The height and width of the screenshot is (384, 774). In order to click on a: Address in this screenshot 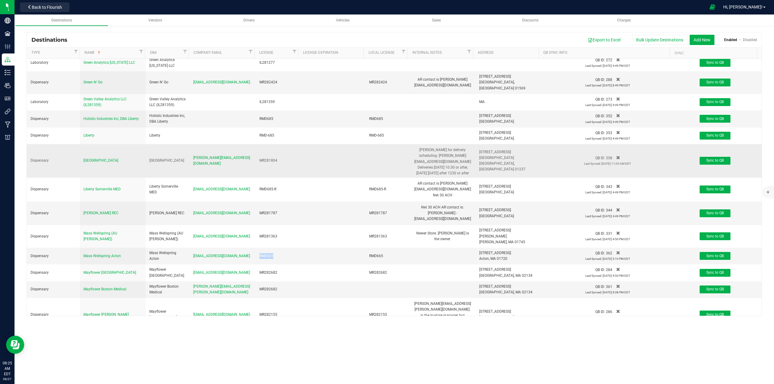, I will do `click(507, 53)`.